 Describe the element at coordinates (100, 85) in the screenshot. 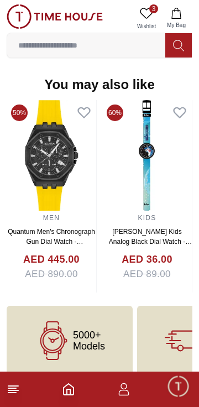

I see `h2: You may also like` at that location.